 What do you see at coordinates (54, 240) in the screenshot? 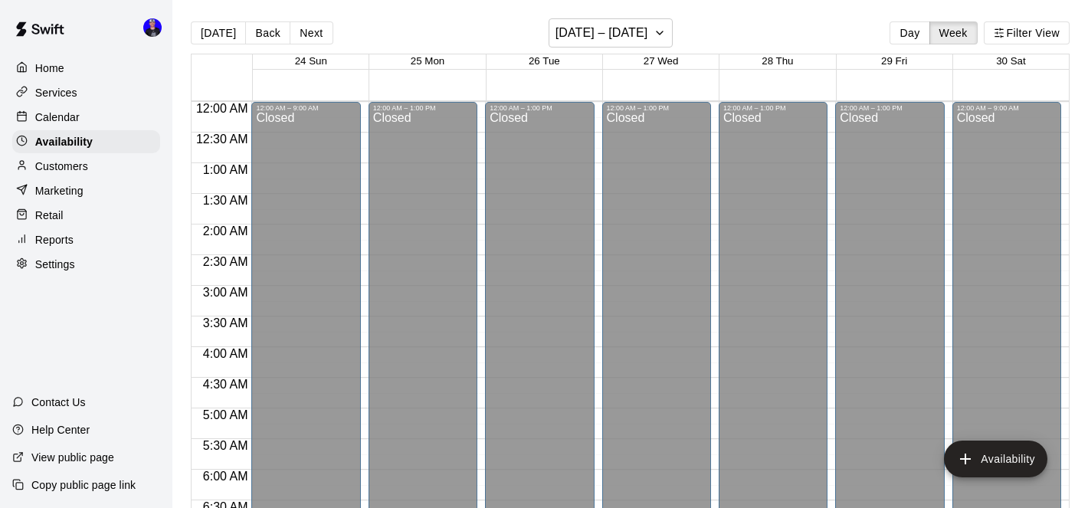
I see `p: Reports` at bounding box center [54, 240].